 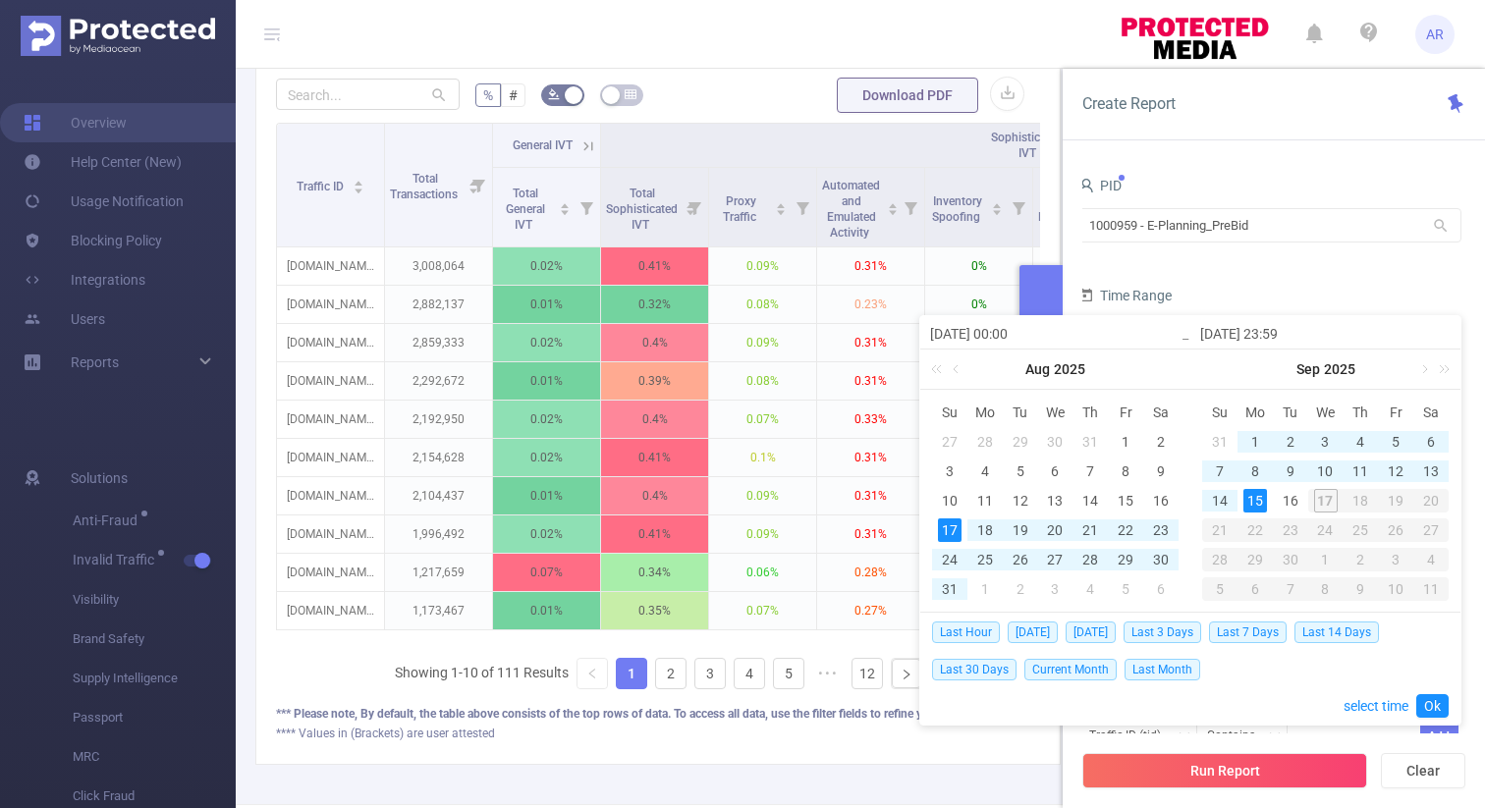 I want to click on th: Thu, so click(x=1090, y=412).